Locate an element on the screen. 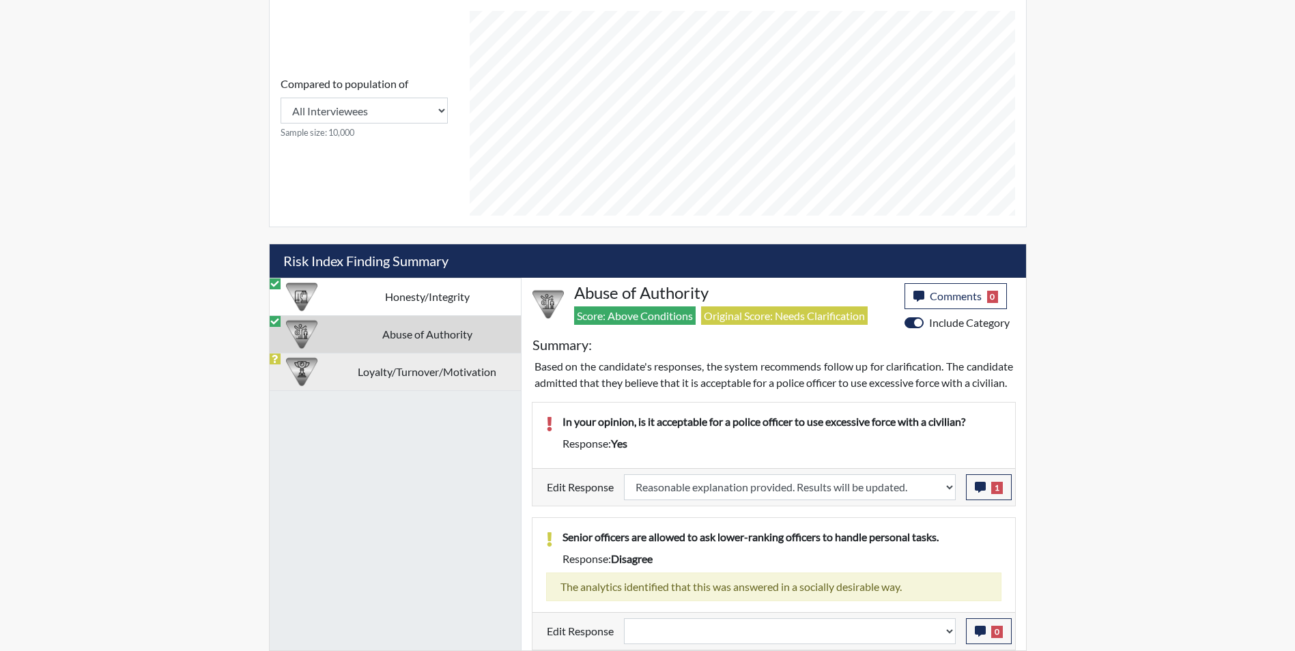 The height and width of the screenshot is (651, 1295). label: Compared to population of is located at coordinates (344, 84).